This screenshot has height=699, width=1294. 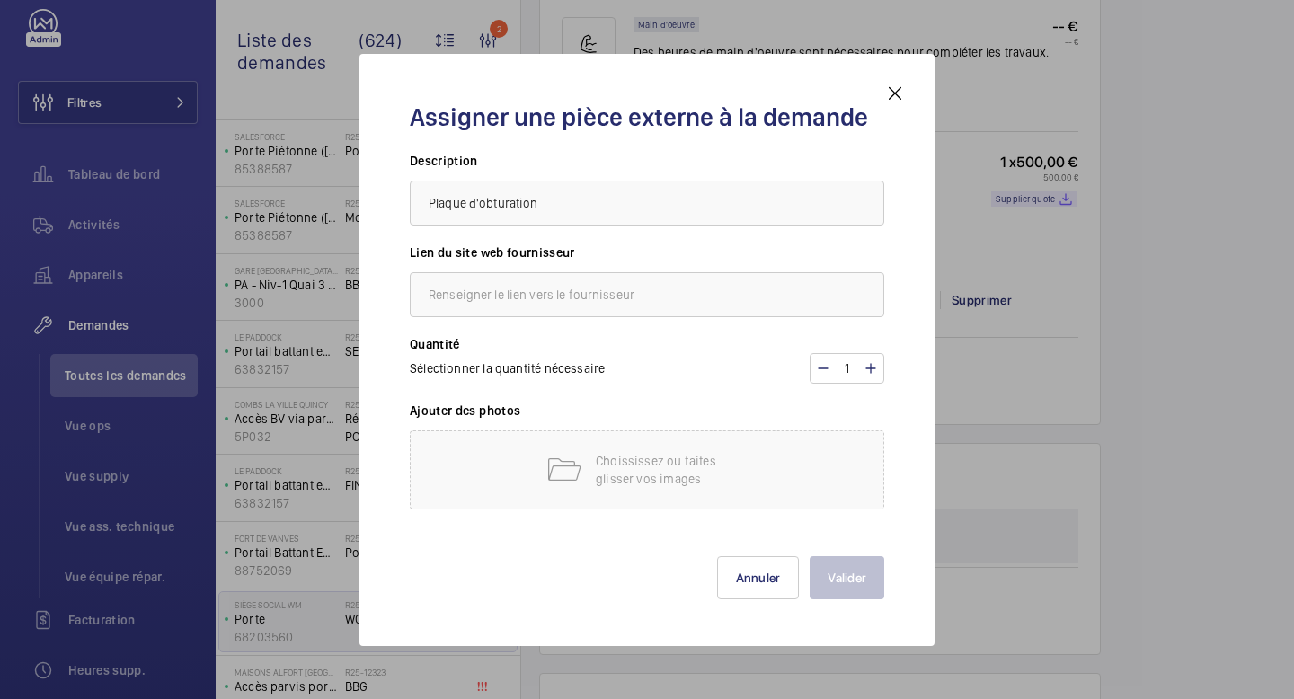 What do you see at coordinates (647, 344) in the screenshot?
I see `h3: Quantité` at bounding box center [647, 344].